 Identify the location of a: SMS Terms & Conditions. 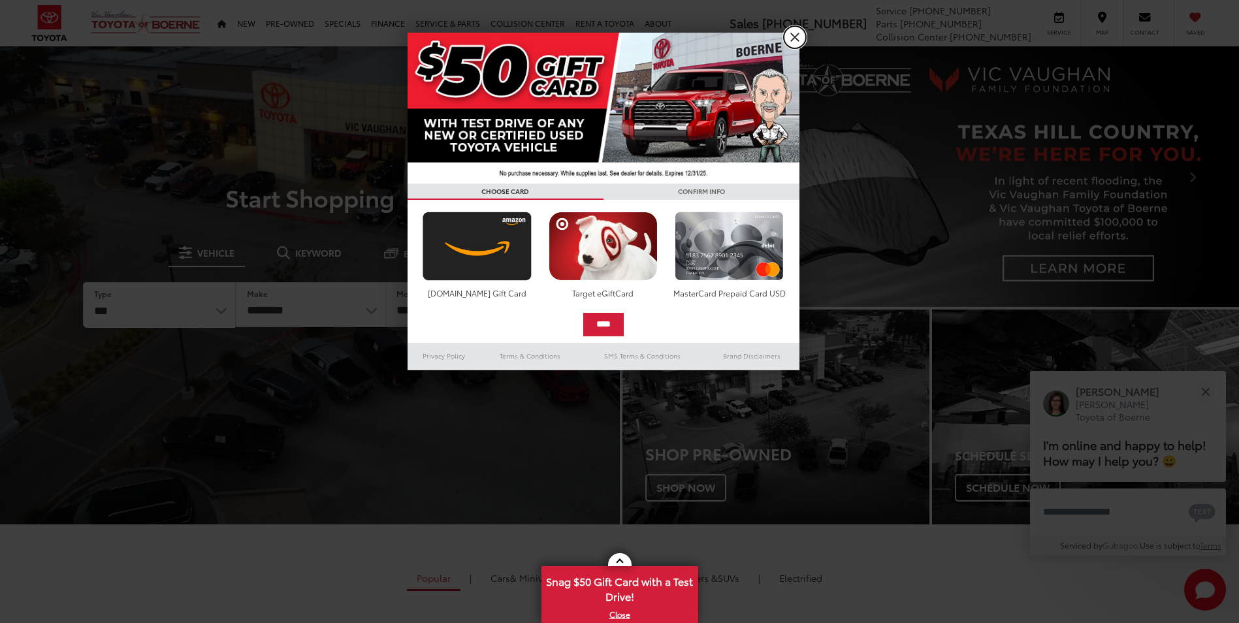
(642, 356).